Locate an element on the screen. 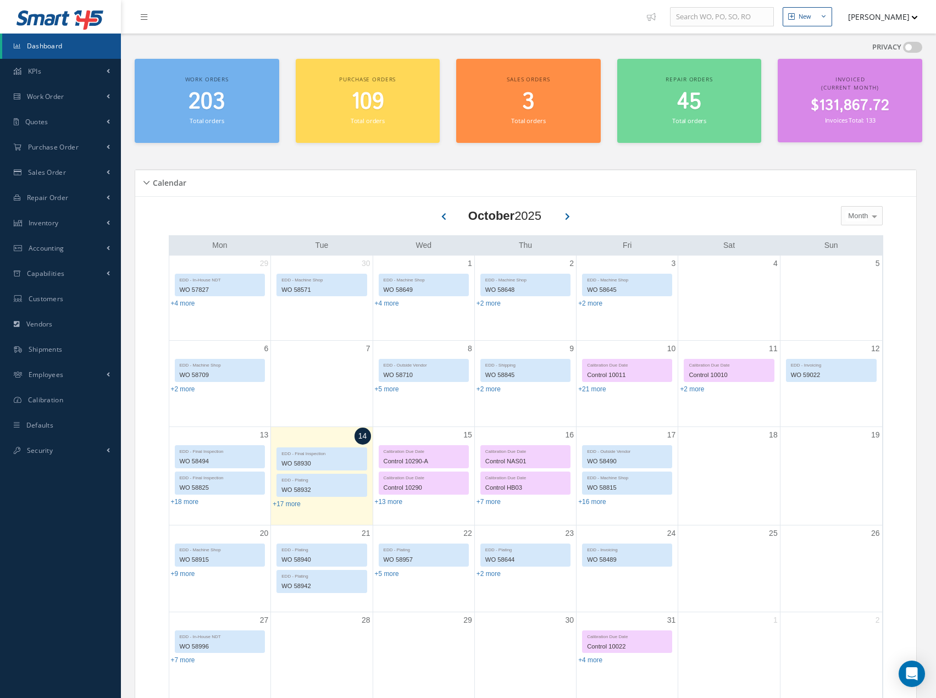  td: October 6, 2025 is located at coordinates (220, 384).